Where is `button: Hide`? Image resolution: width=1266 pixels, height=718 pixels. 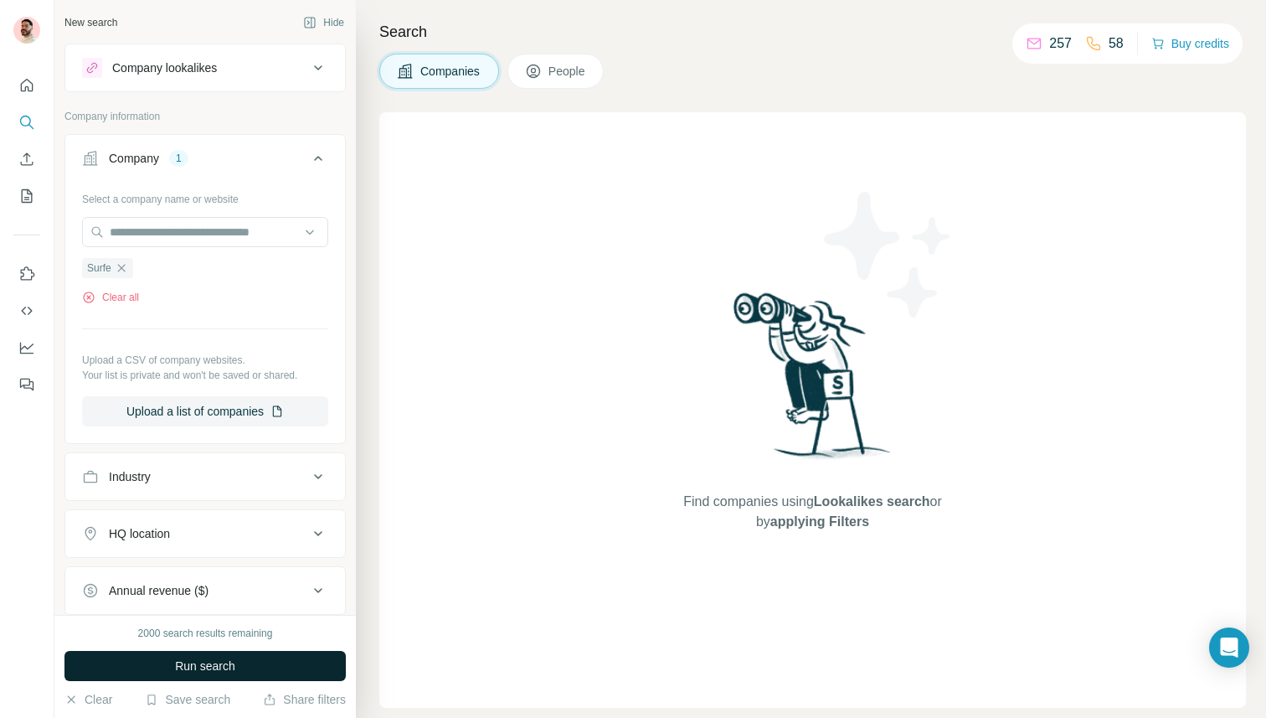 button: Hide is located at coordinates (323, 23).